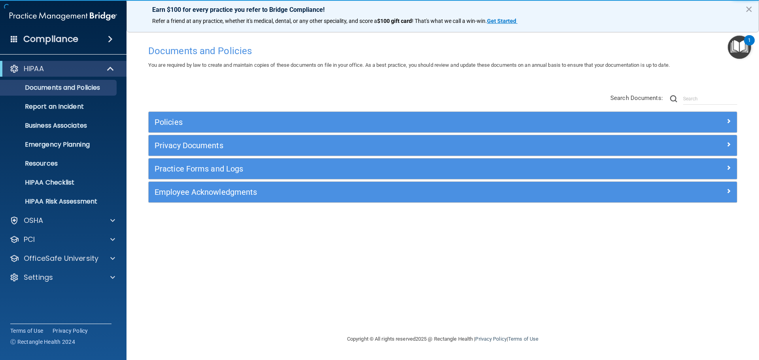 This screenshot has width=759, height=360. I want to click on h4: Documents and Policies, so click(443, 51).